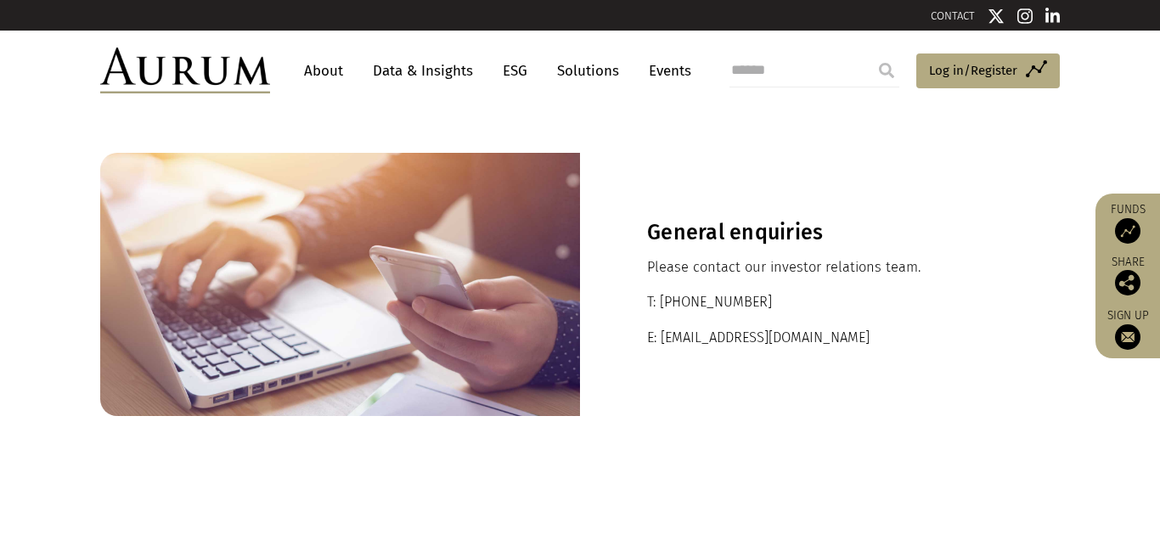 Image resolution: width=1160 pixels, height=551 pixels. I want to click on a: ESG, so click(515, 70).